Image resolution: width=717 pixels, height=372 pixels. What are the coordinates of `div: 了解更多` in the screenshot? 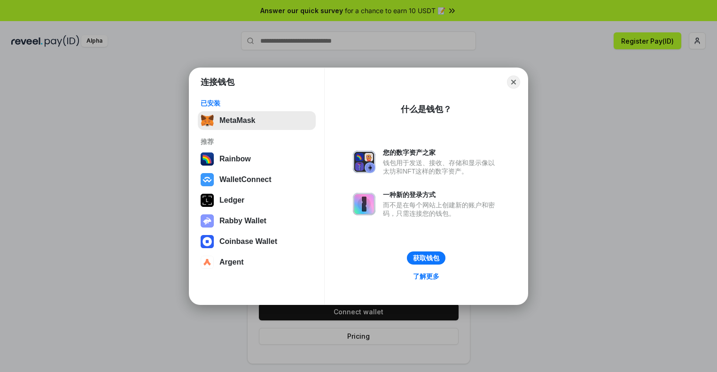 It's located at (426, 277).